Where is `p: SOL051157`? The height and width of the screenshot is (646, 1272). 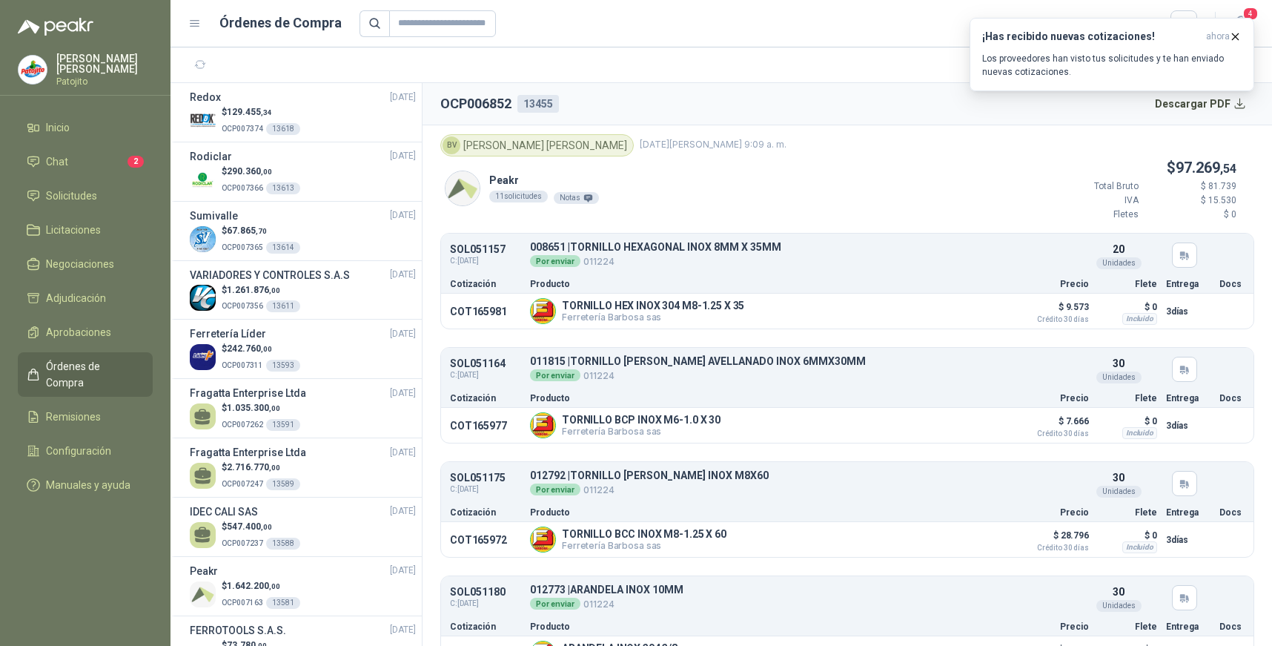 p: SOL051157 is located at coordinates (477, 249).